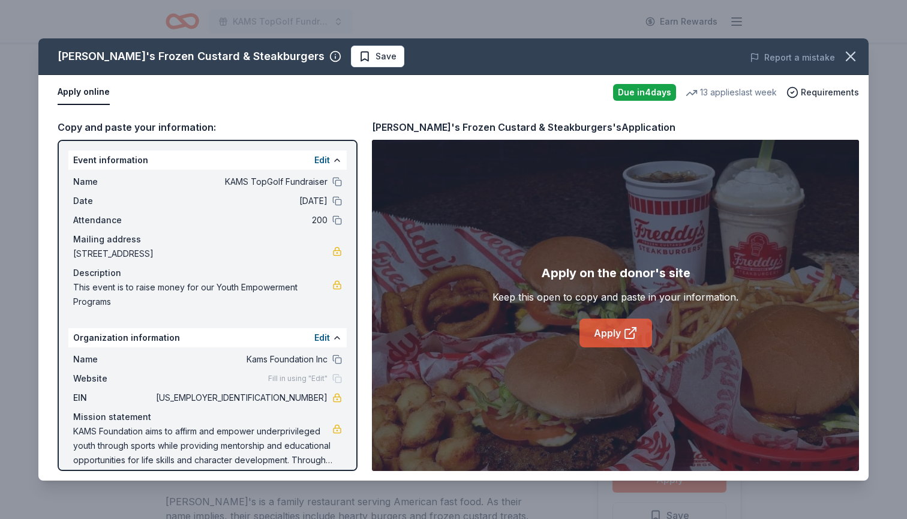  I want to click on div: Description, so click(208, 273).